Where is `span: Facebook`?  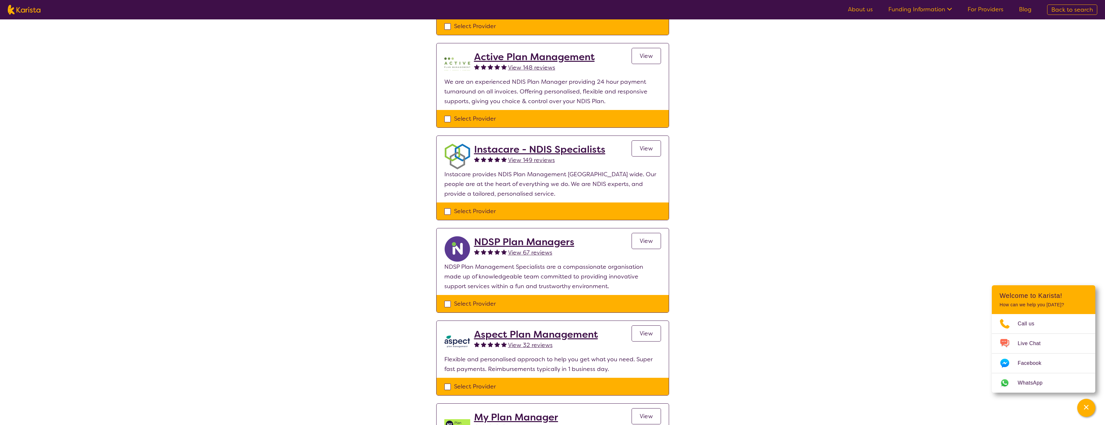
span: Facebook is located at coordinates (1033, 363).